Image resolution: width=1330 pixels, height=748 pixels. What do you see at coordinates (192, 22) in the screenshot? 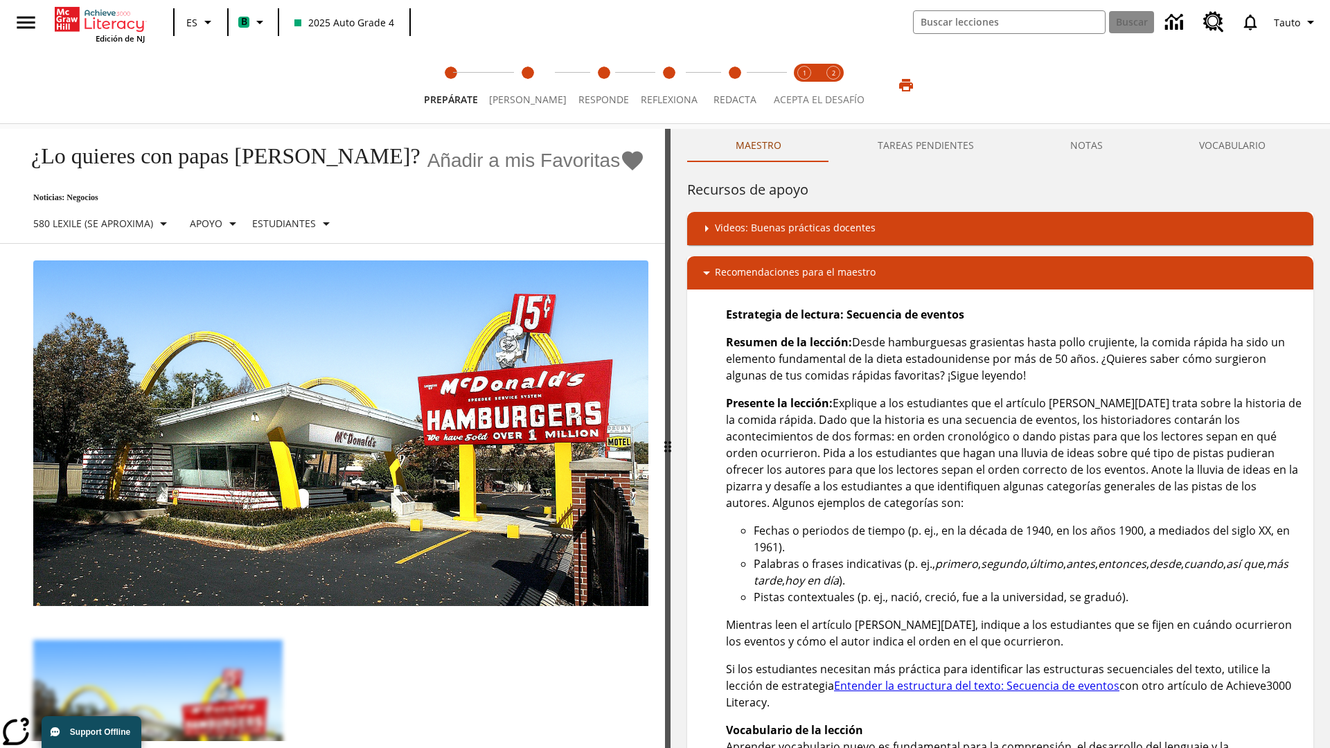
I see `span: ES` at bounding box center [192, 22].